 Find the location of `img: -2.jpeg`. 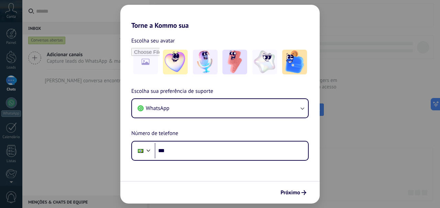

img: -2.jpeg is located at coordinates (205, 62).